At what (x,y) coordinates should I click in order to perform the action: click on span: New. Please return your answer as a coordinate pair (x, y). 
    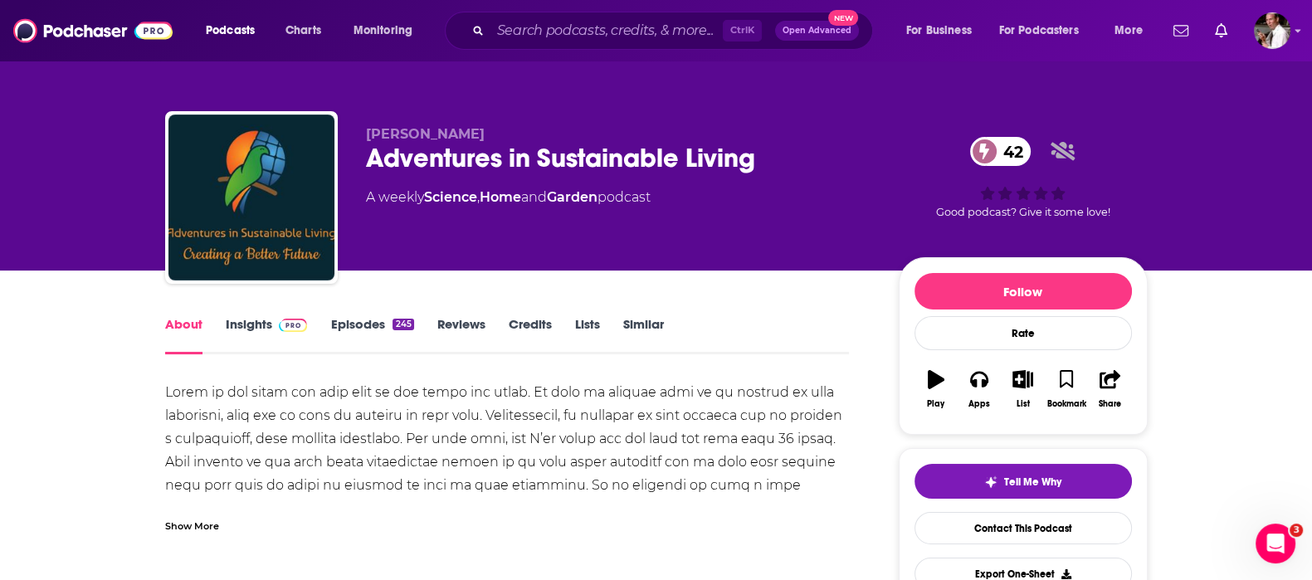
    Looking at the image, I should click on (843, 17).